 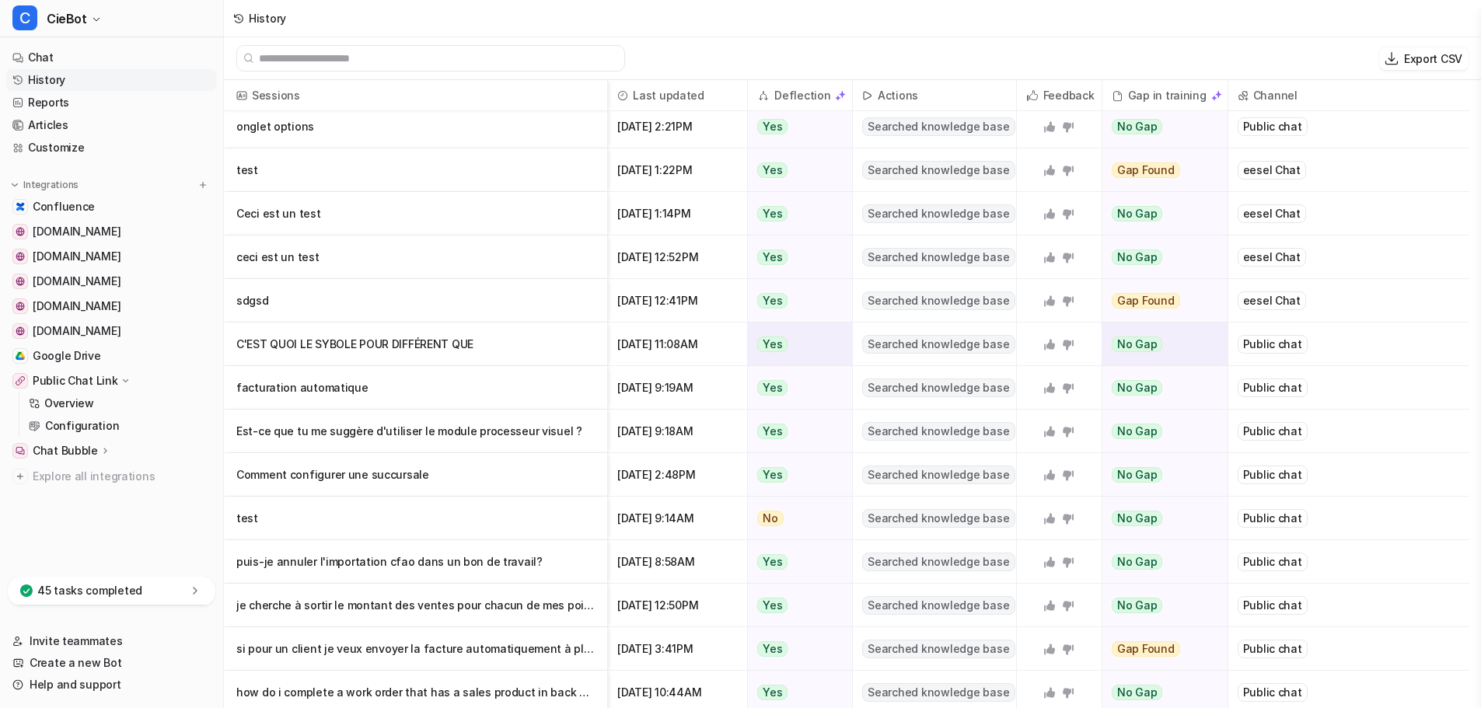 What do you see at coordinates (15, 185) in the screenshot?
I see `img: expand menu` at bounding box center [15, 185].